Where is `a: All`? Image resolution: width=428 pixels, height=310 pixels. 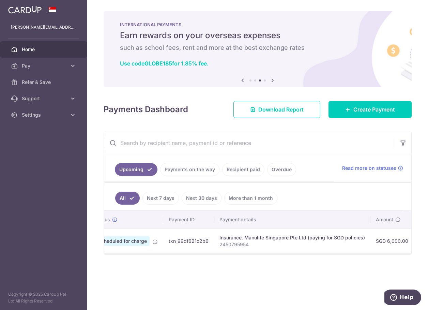 a: All is located at coordinates (127, 198).